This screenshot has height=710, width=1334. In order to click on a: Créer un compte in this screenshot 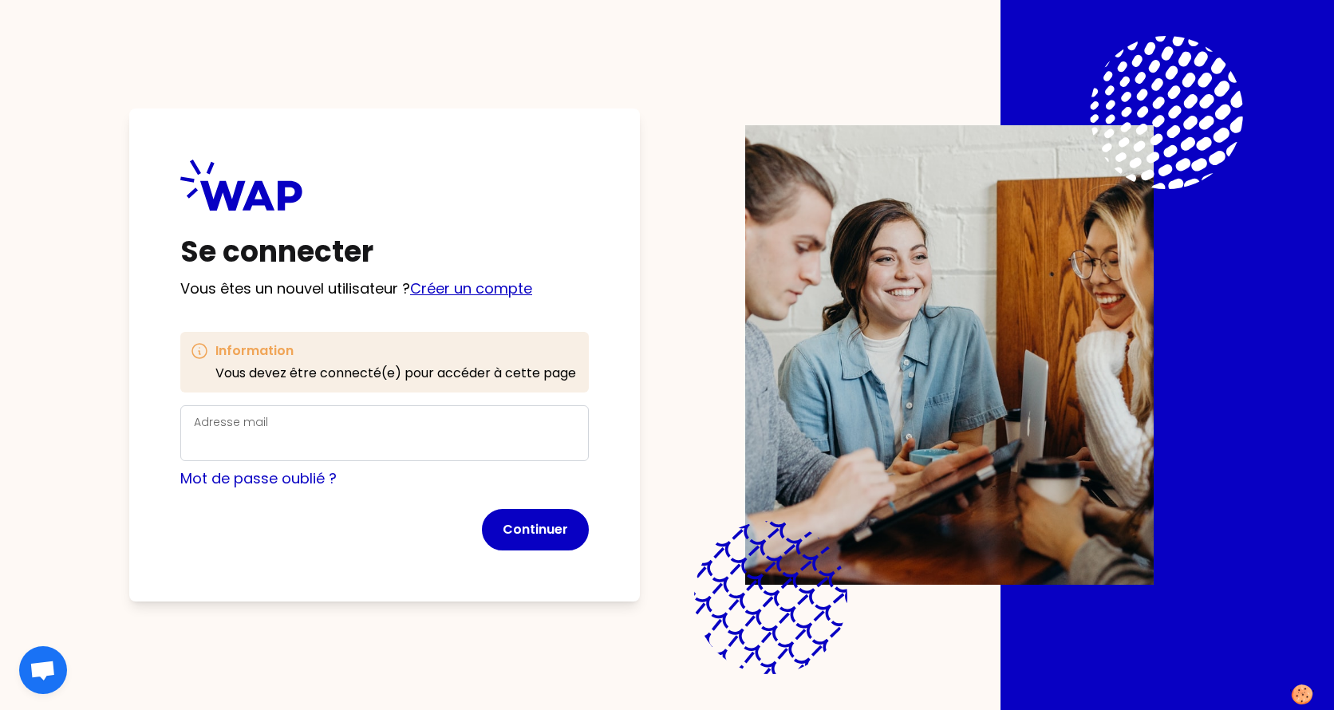, I will do `click(471, 288)`.